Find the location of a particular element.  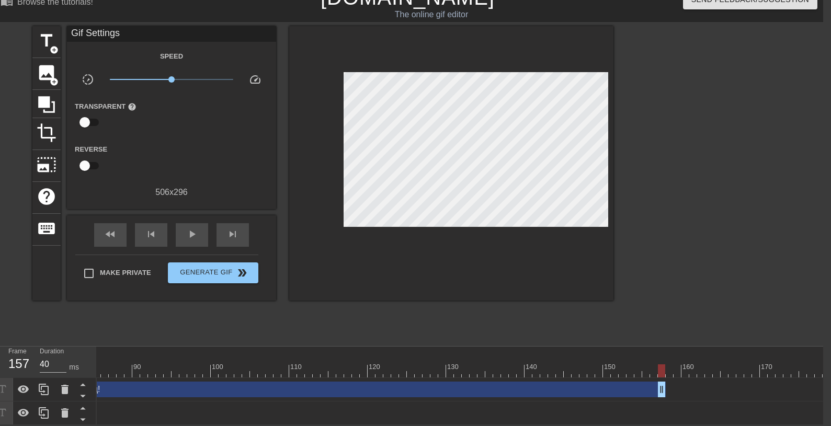

div: 170 is located at coordinates (767, 367).